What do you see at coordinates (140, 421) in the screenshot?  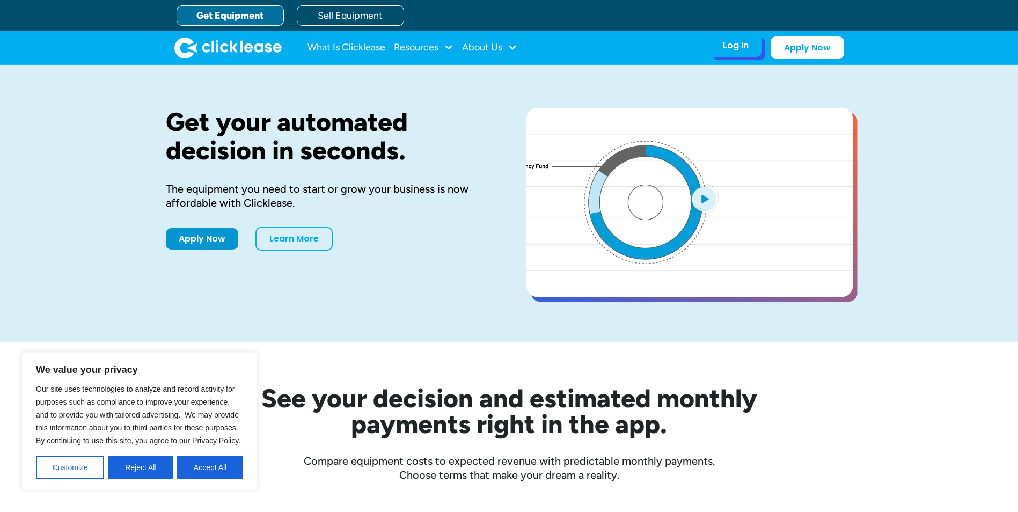 I see `div: We value your privacy` at bounding box center [140, 421].